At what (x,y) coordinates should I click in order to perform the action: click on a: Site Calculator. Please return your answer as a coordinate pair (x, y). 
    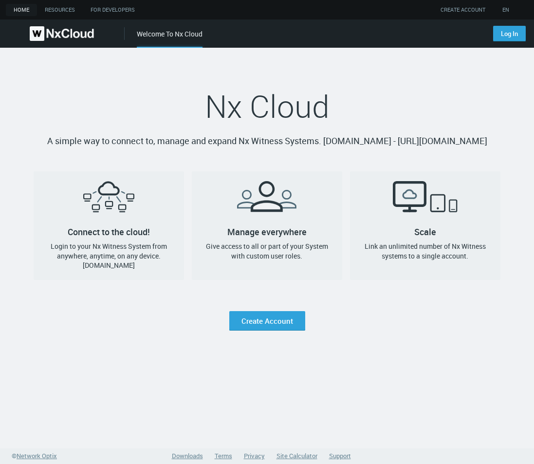
    Looking at the image, I should click on (297, 456).